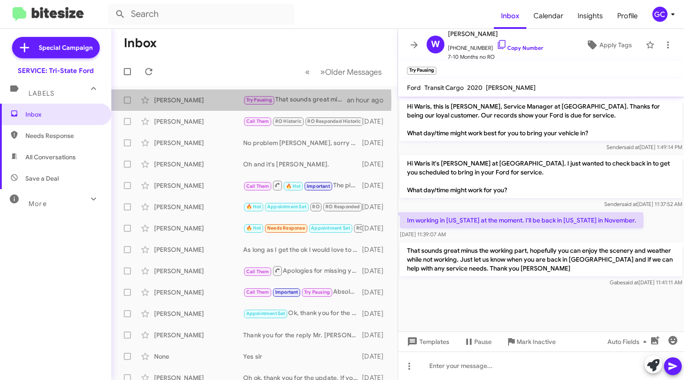  What do you see at coordinates (629, 342) in the screenshot?
I see `span: Auto Fields` at bounding box center [629, 342].